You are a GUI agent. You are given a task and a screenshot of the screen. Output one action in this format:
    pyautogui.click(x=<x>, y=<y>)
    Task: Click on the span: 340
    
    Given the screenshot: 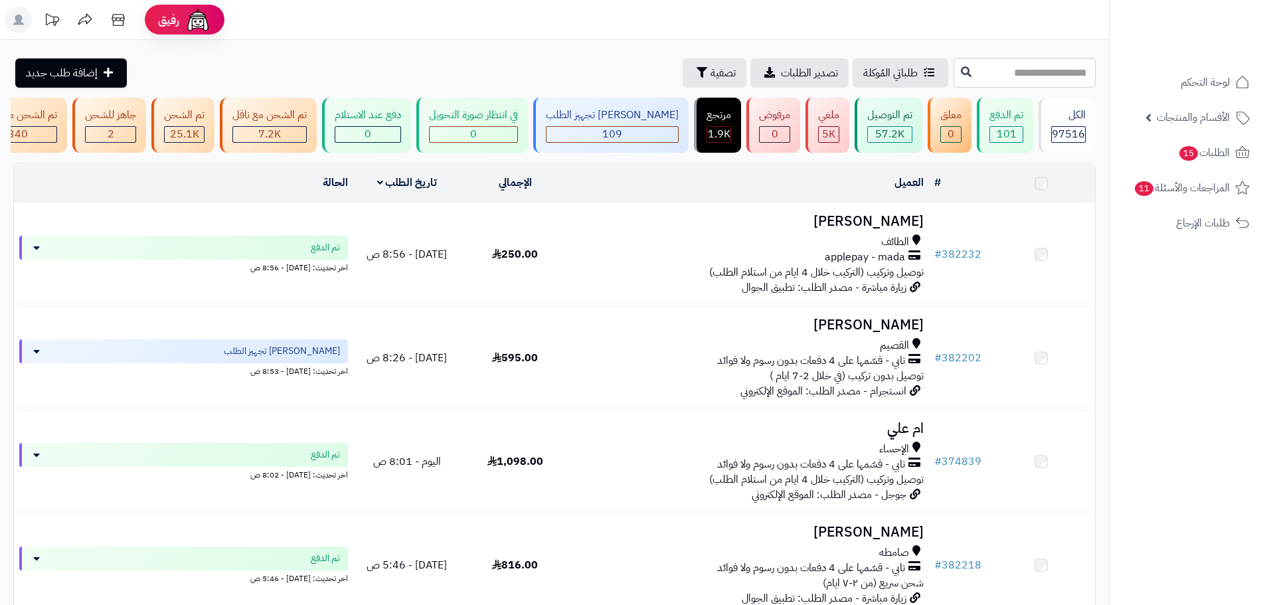 What is the action you would take?
    pyautogui.click(x=18, y=134)
    